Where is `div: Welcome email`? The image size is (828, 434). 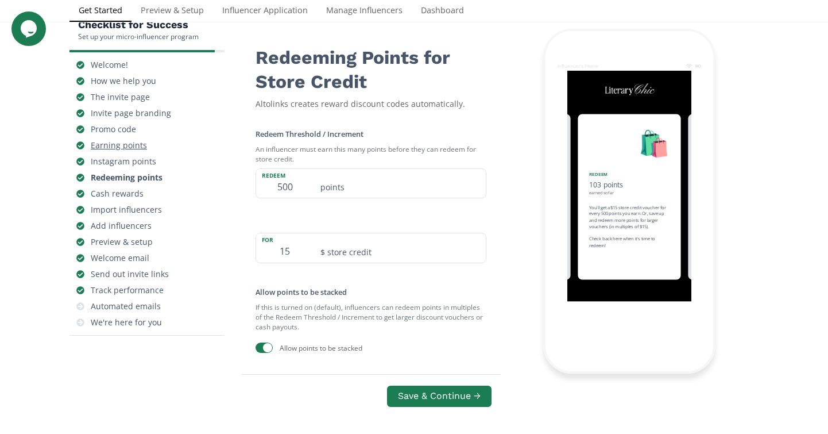
div: Welcome email is located at coordinates (120, 258).